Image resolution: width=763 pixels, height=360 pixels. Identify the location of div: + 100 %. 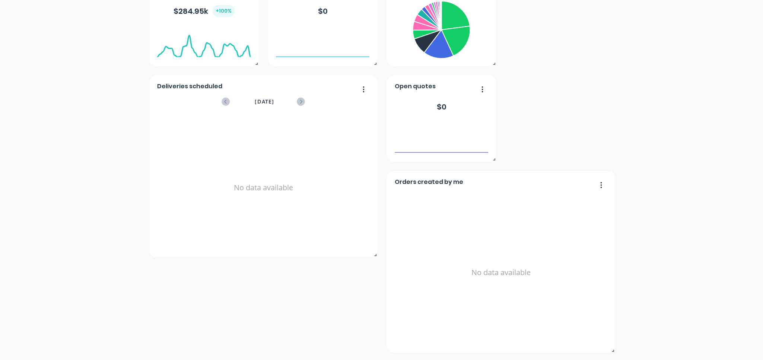
(223, 11).